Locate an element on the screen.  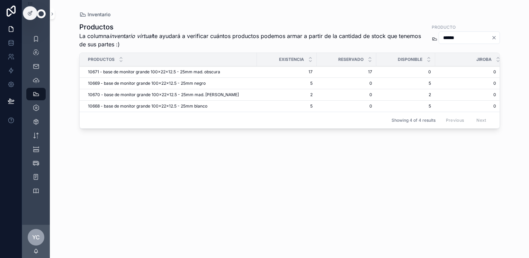
span: 10669 - base de monitor grande 100x22x12.5 - 25mm negro is located at coordinates (147, 83).